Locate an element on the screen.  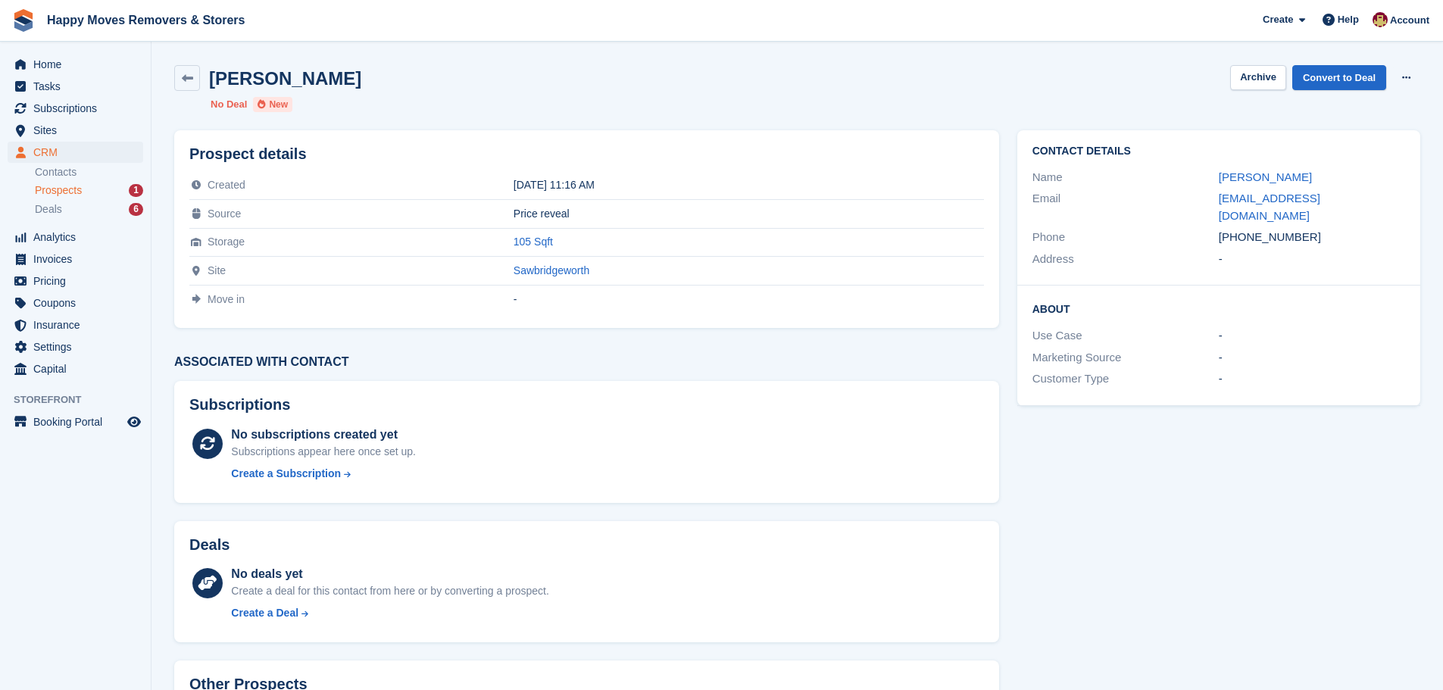
span: Pricing is located at coordinates (79, 281).